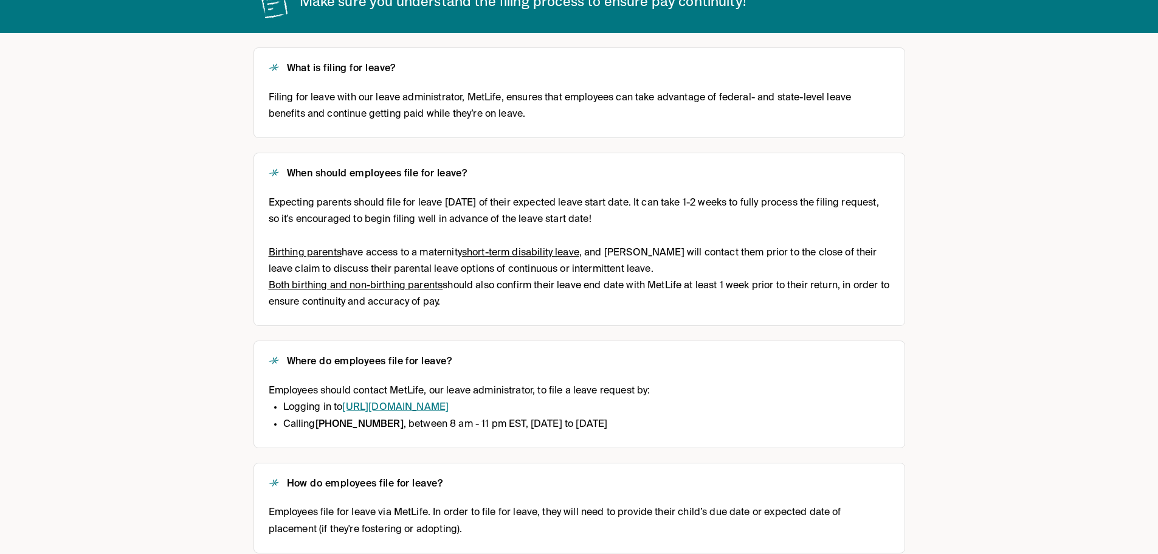 The width and height of the screenshot is (1158, 554). I want to click on u: short-term disability leave, so click(520, 253).